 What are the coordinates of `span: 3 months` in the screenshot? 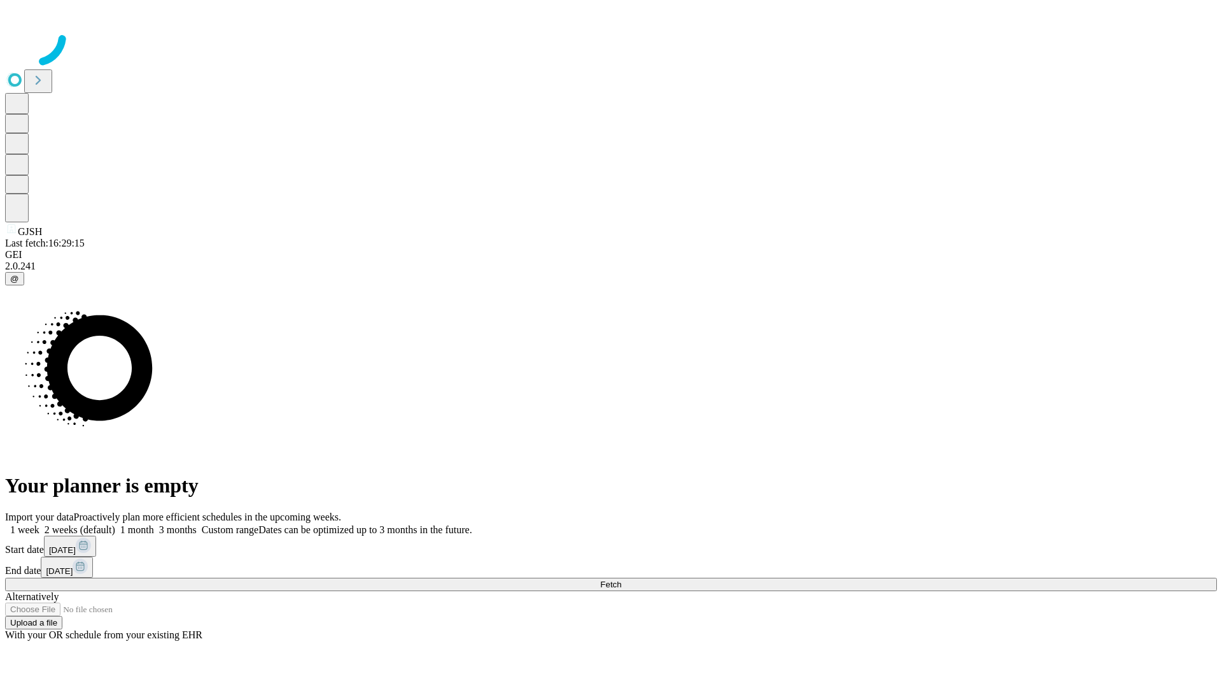 It's located at (178, 529).